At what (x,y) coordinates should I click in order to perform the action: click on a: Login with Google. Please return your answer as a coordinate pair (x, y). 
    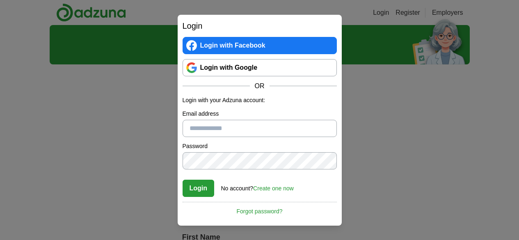
    Looking at the image, I should click on (260, 68).